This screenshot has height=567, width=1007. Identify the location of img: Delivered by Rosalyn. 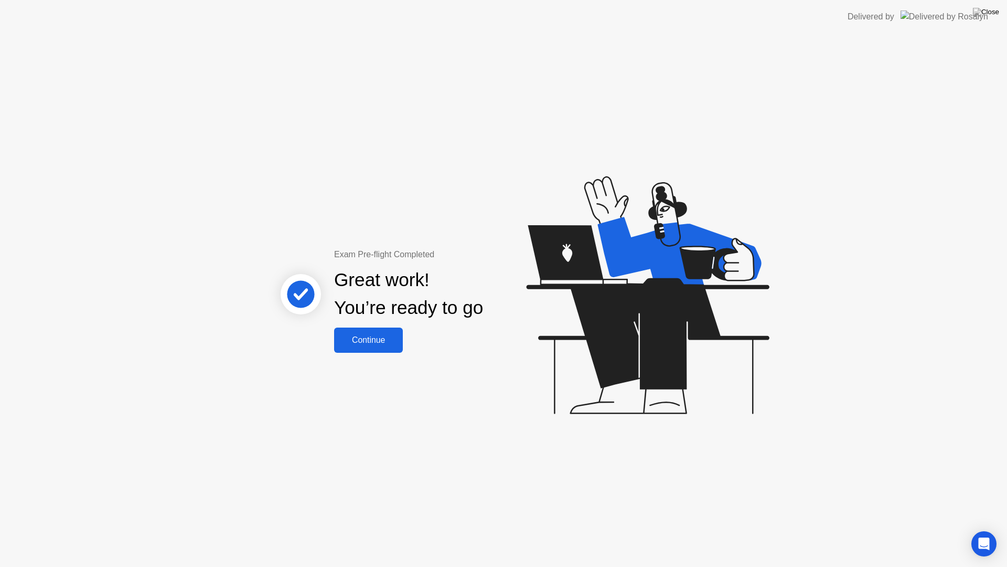
(944, 16).